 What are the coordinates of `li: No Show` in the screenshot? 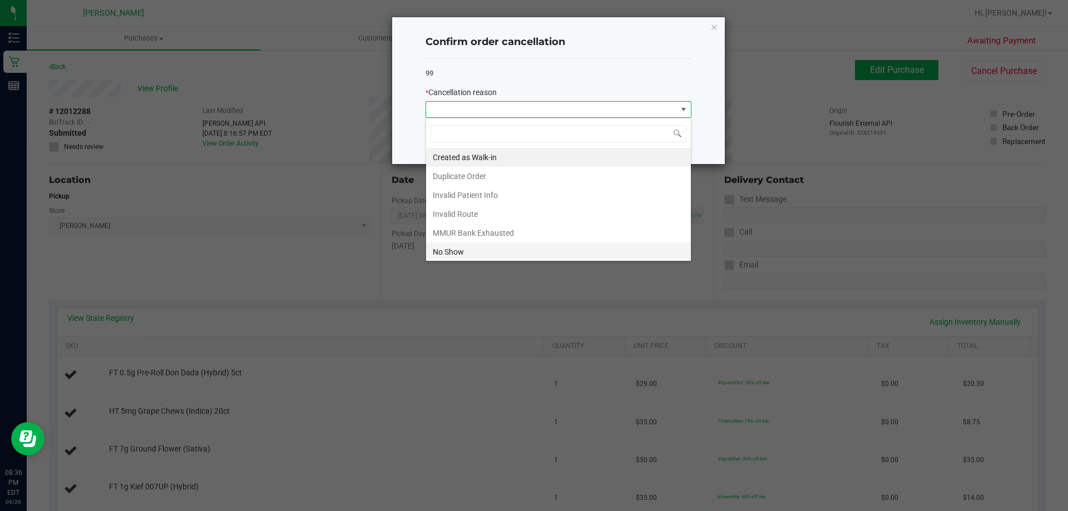 It's located at (558, 252).